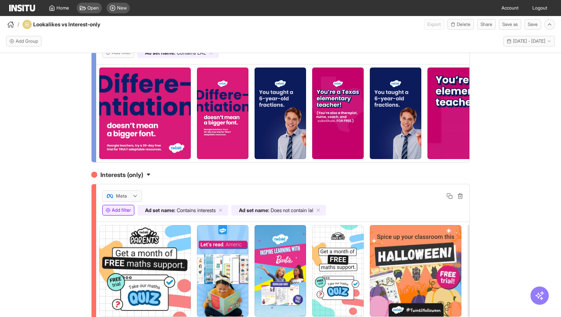 Image resolution: width=561 pixels, height=317 pixels. Describe the element at coordinates (145, 113) in the screenshot. I see `img: wtpvvhxo2xbfvdwyrrks` at that location.